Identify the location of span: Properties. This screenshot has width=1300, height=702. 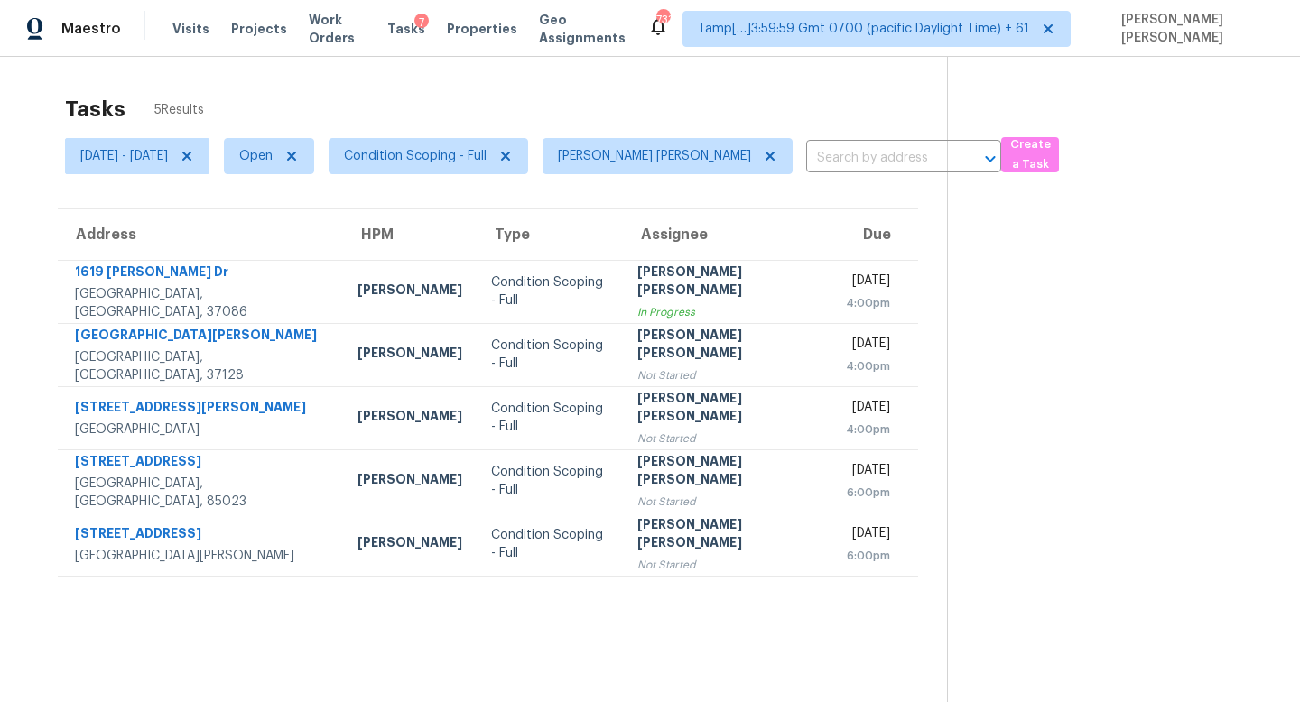
(482, 29).